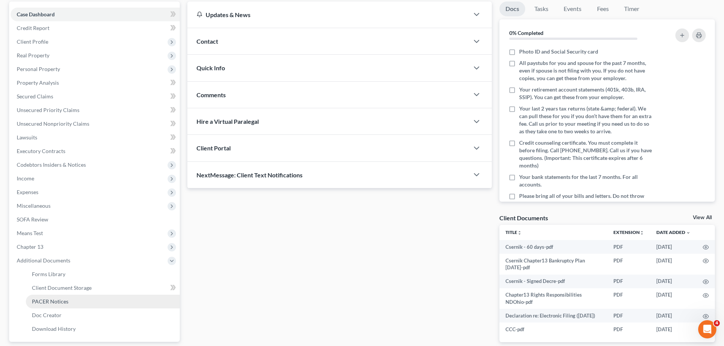  Describe the element at coordinates (95, 28) in the screenshot. I see `a: Credit Report` at that location.